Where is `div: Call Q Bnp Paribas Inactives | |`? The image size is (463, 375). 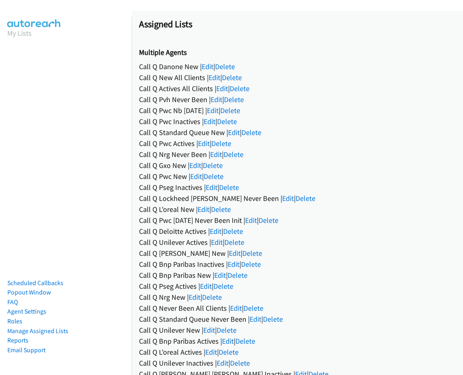
div: Call Q Bnp Paribas Inactives | | is located at coordinates (297, 264).